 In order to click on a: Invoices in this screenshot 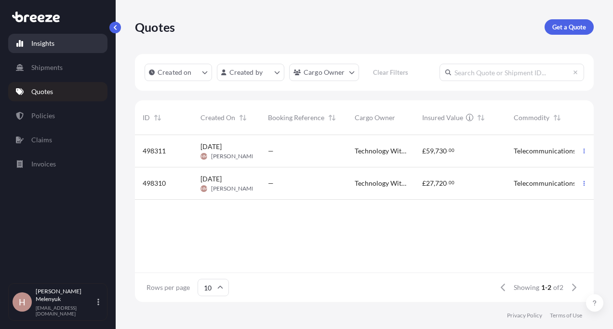, I will do `click(58, 164)`.